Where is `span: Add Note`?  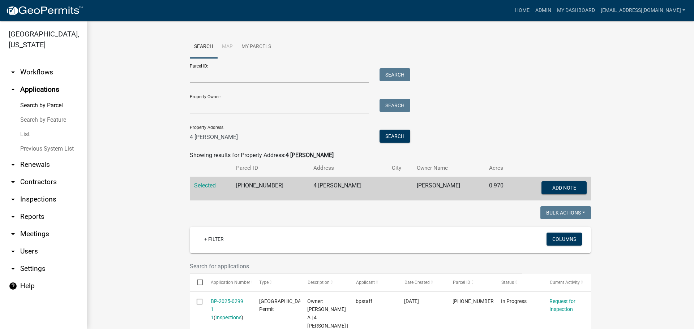 span: Add Note is located at coordinates (564, 188).